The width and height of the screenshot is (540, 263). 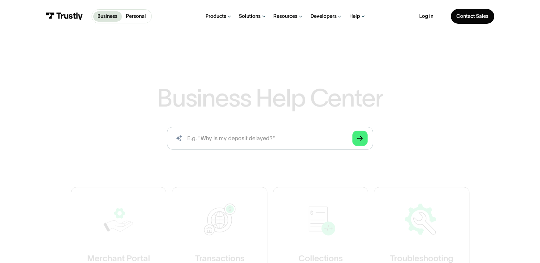 I want to click on a: Contact Sales, so click(x=473, y=17).